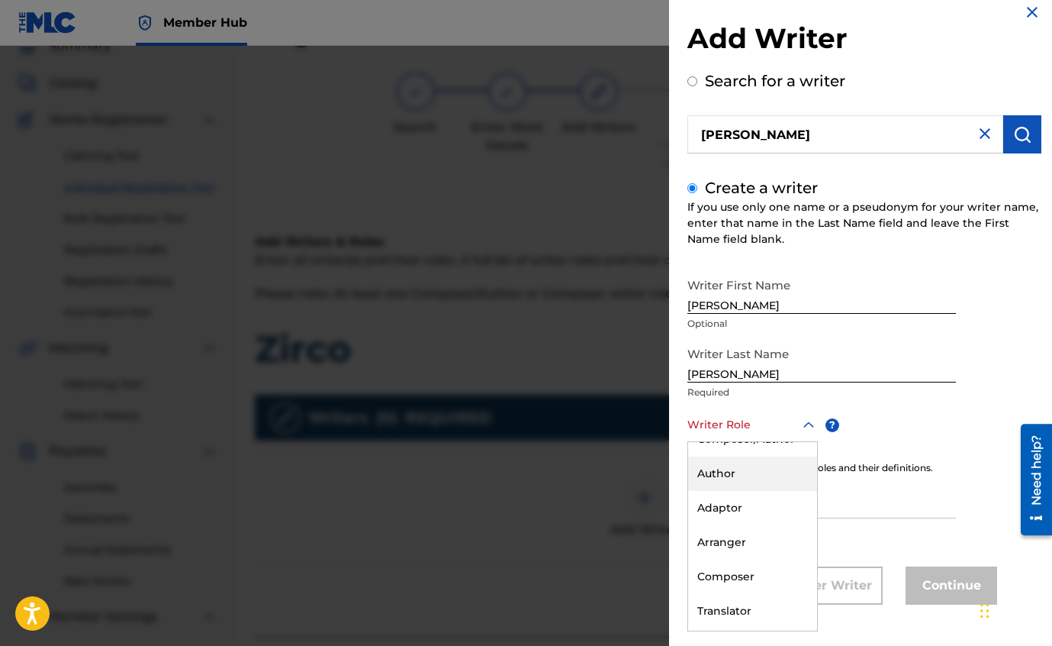 This screenshot has width=1052, height=646. I want to click on img: close, so click(985, 134).